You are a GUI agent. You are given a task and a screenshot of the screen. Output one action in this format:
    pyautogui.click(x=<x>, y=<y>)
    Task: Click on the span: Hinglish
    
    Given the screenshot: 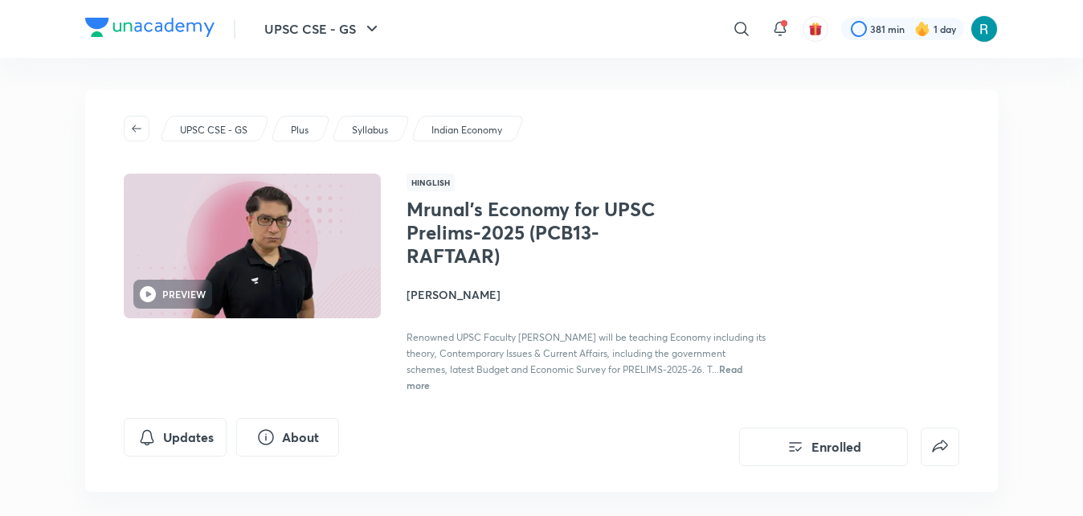 What is the action you would take?
    pyautogui.click(x=431, y=182)
    